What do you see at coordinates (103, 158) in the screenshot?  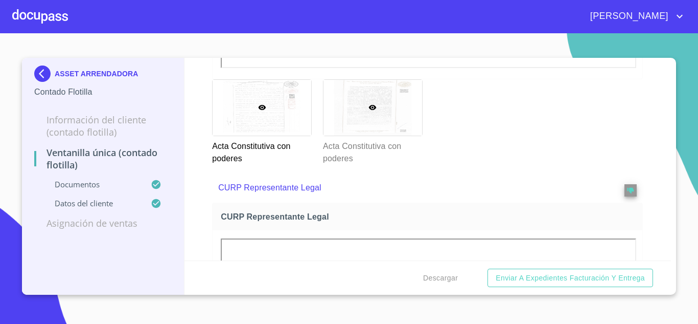 I see `p: Ventanilla Única (Contado Flotilla)` at bounding box center [103, 158].